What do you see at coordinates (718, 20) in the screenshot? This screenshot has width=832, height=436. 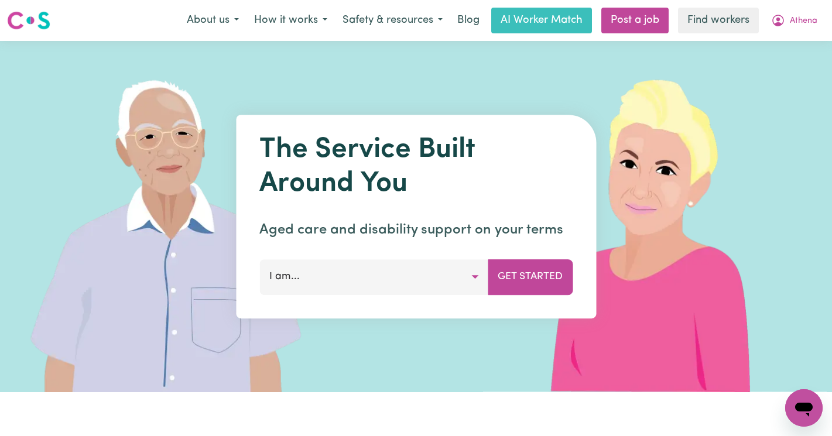 I see `a: Find workers` at bounding box center [718, 20].